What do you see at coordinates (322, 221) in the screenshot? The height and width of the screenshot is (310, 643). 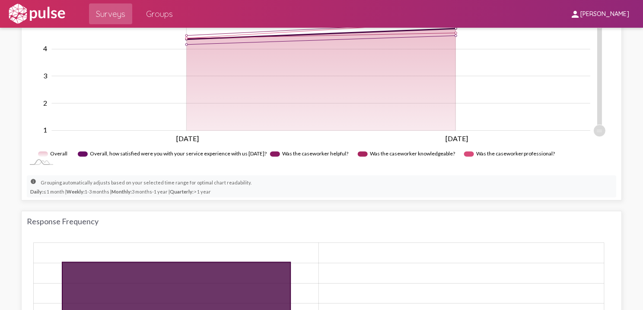 I see `div: Response Frequency` at bounding box center [322, 221].